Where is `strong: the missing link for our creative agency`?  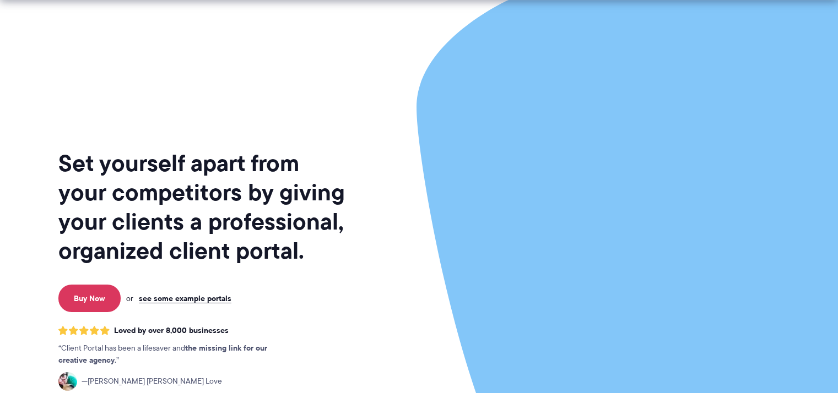
strong: the missing link for our creative agency is located at coordinates (162, 354).